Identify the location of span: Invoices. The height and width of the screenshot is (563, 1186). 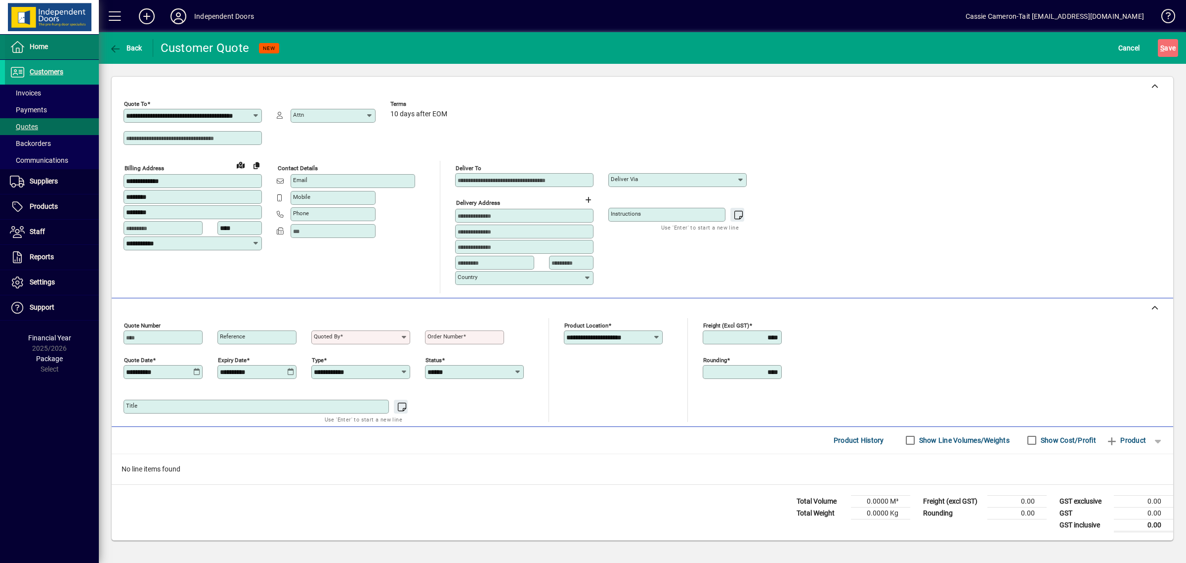
(25, 93).